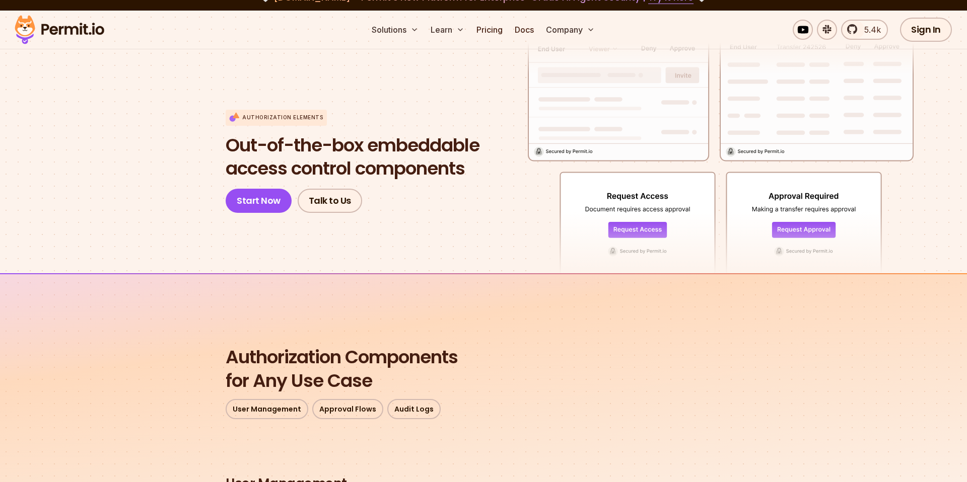 This screenshot has height=482, width=967. I want to click on h1: access control components, so click(352, 158).